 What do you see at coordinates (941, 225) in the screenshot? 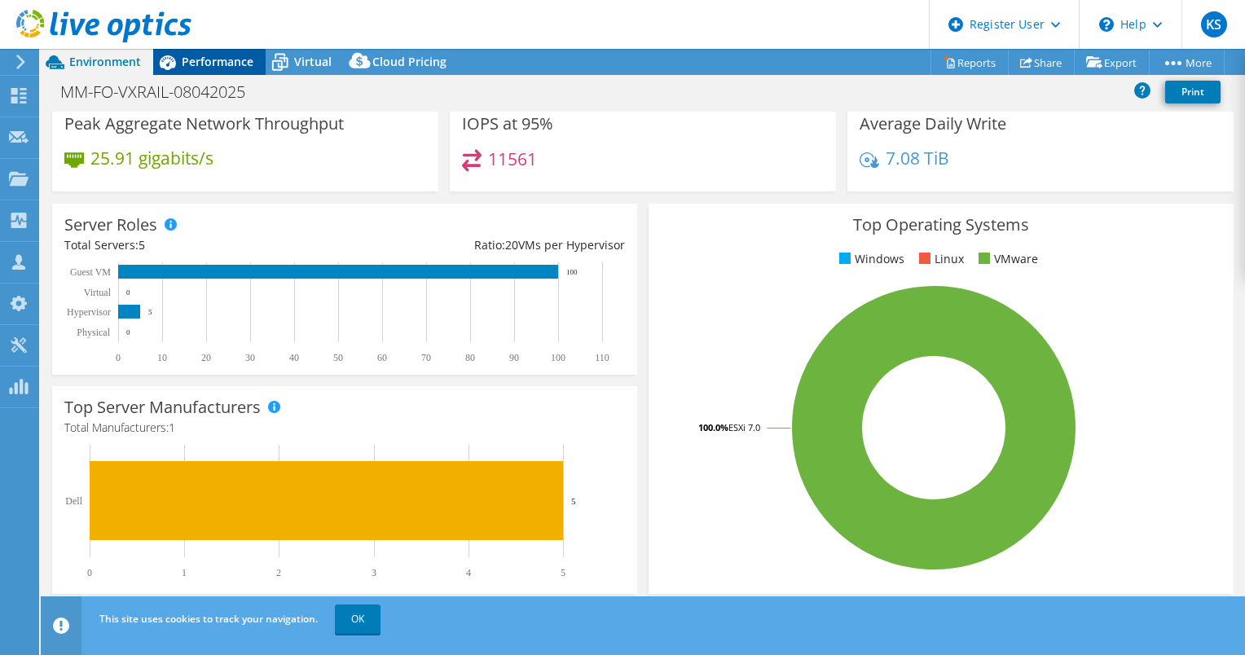
I see `h3: Top Operating Systems` at bounding box center [941, 225].